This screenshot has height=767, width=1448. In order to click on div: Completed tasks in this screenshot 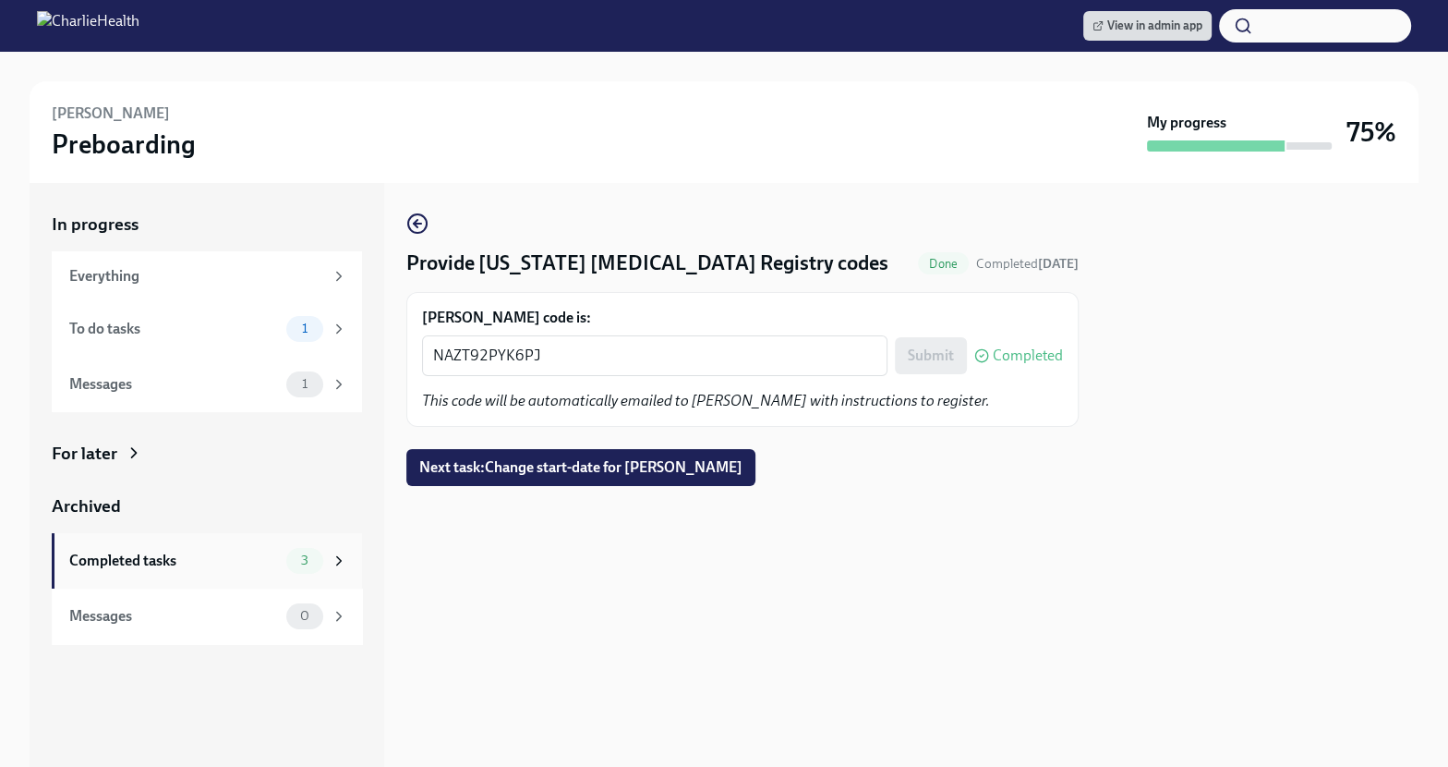, I will do `click(174, 561)`.